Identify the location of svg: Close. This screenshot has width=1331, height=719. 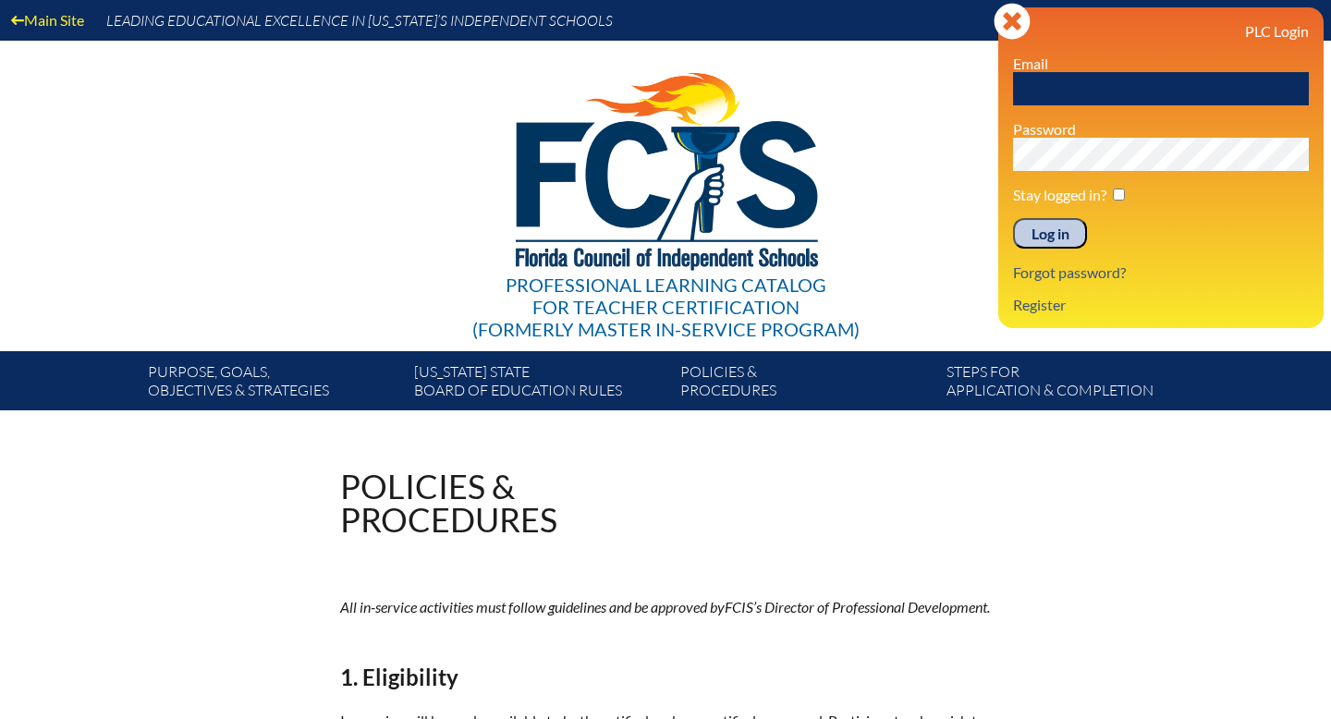
(1012, 21).